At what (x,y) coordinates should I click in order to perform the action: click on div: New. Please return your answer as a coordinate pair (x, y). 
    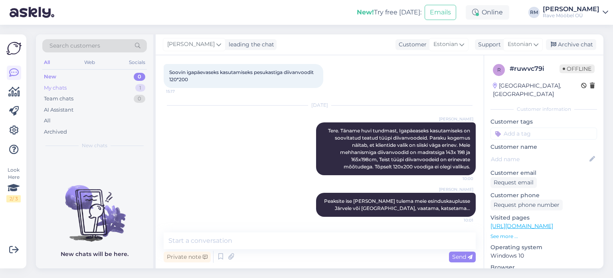
    Looking at the image, I should click on (50, 77).